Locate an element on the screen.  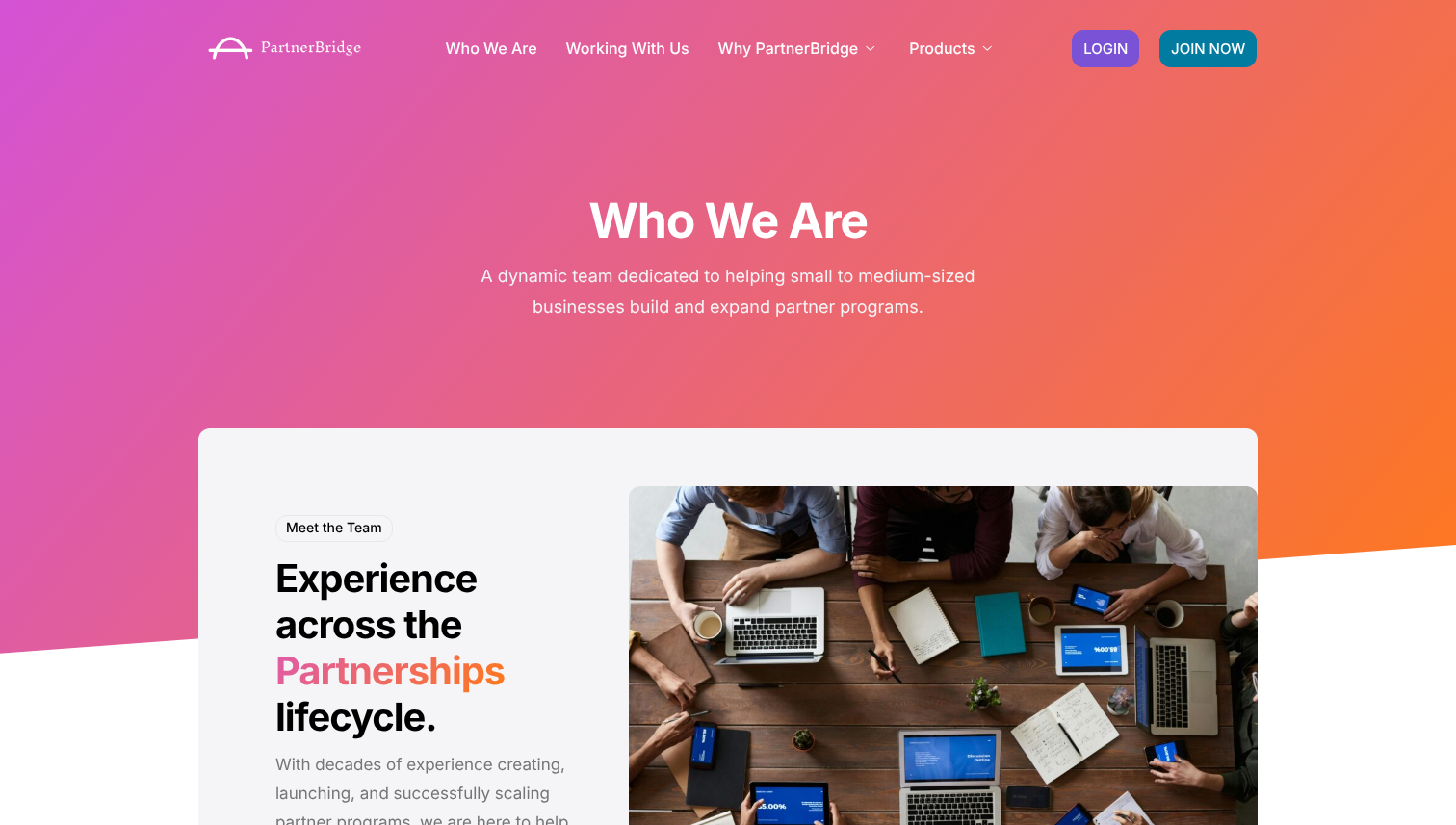
a: Why PartnerBridge is located at coordinates (799, 48).